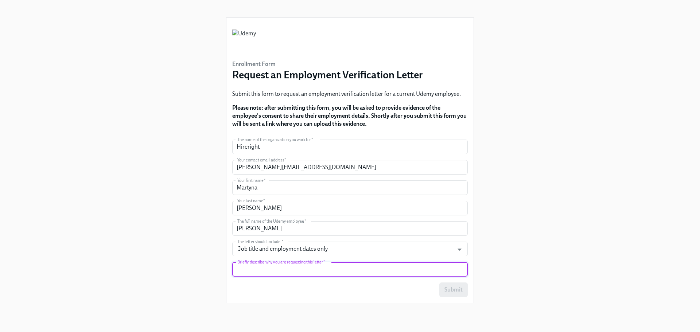 The image size is (700, 332). What do you see at coordinates (327, 75) in the screenshot?
I see `h3: Request an Employment Verification Letter` at bounding box center [327, 75].